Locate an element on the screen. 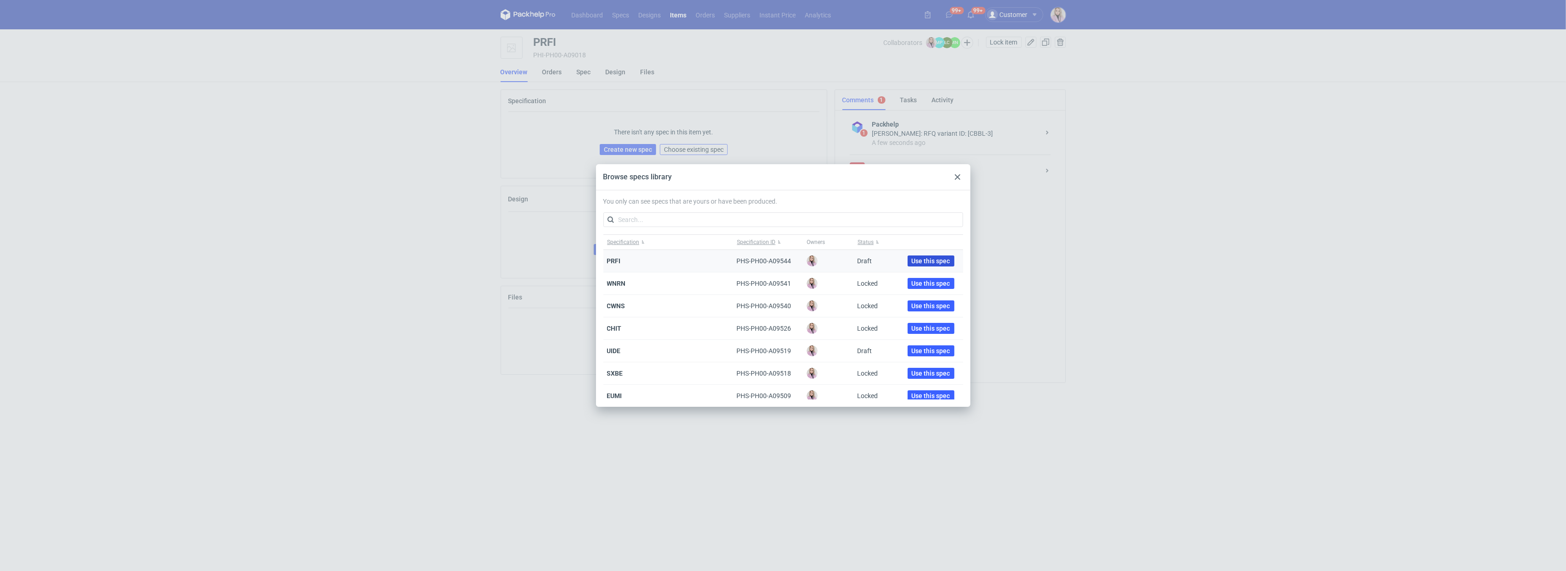 Image resolution: width=1566 pixels, height=571 pixels. span: Specification is located at coordinates (623, 242).